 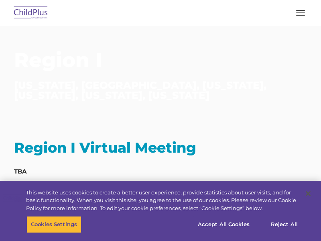 I want to click on button: Accept All Cookies, so click(x=223, y=224).